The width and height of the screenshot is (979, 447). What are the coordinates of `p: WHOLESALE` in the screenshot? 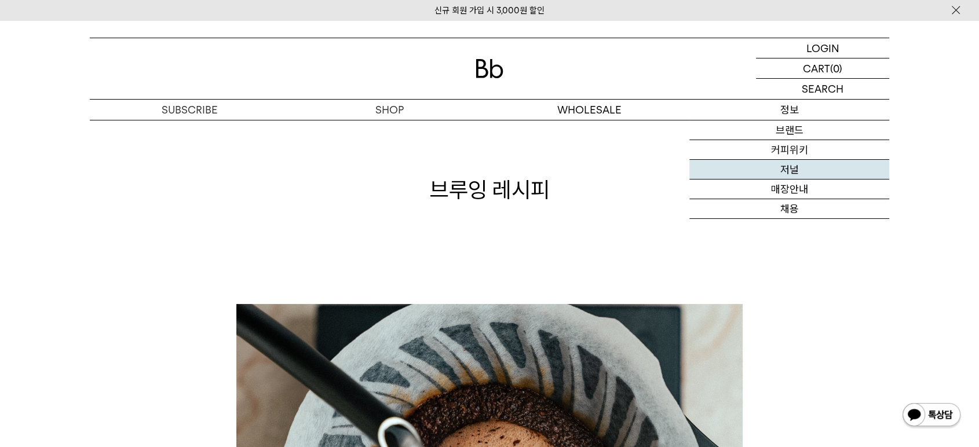 It's located at (589, 110).